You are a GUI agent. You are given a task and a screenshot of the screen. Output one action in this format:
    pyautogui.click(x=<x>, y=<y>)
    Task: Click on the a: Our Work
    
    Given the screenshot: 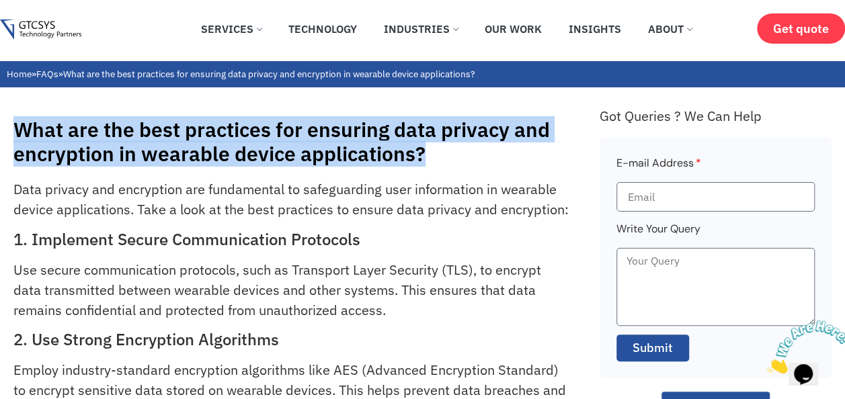 What is the action you would take?
    pyautogui.click(x=513, y=29)
    